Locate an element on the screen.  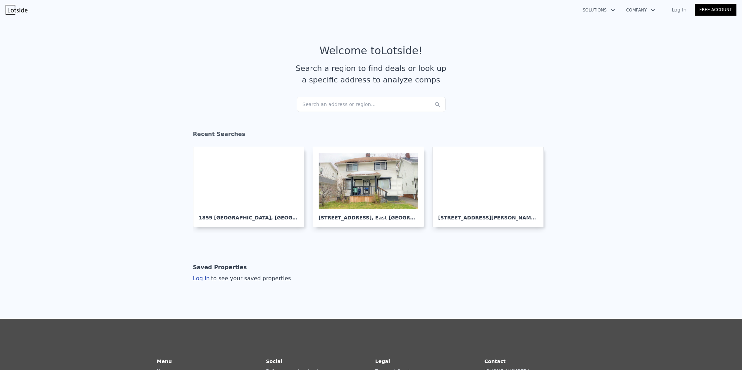
img: Lotside is located at coordinates (16, 10).